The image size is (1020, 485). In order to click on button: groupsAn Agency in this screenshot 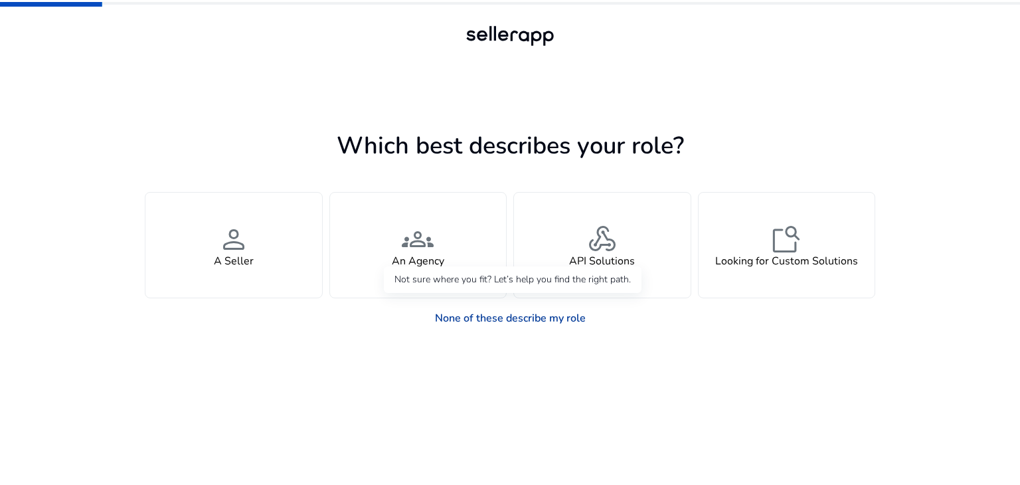, I will do `click(419, 245)`.